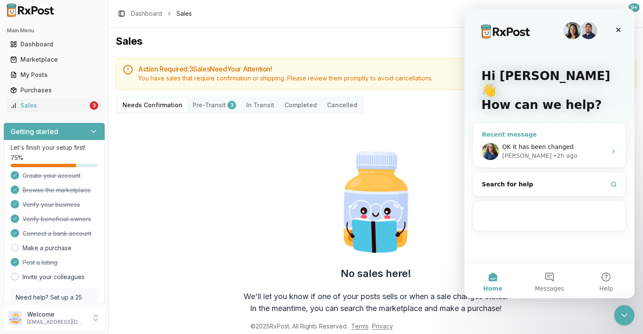 The image size is (643, 334). Describe the element at coordinates (161, 14) in the screenshot. I see `nav: breadcrumb` at that location.